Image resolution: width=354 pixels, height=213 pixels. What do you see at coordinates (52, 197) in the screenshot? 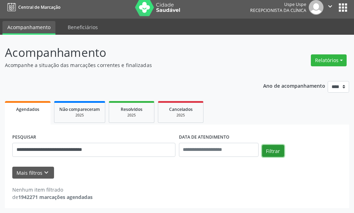
I see `div: de` at bounding box center [52, 197].